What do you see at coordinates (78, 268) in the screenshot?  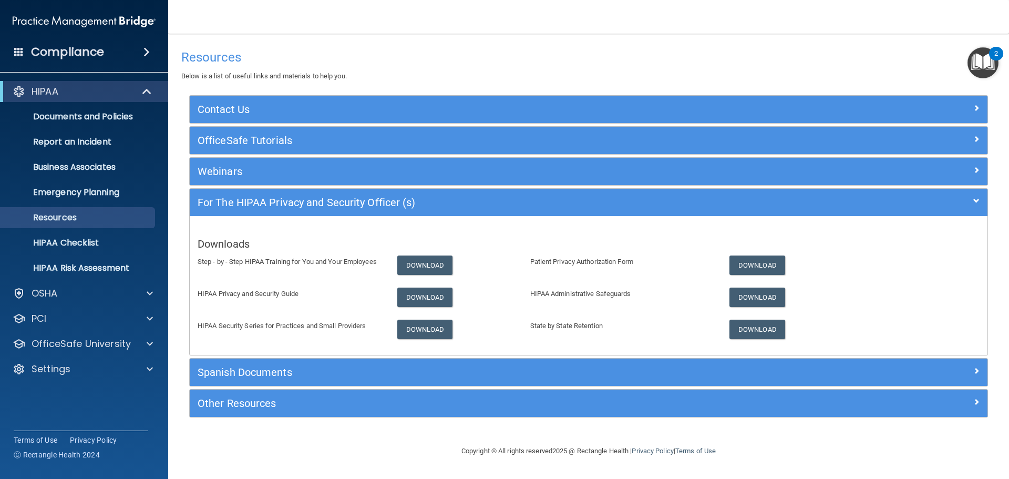 I see `p: HIPAA Risk Assessment` at bounding box center [78, 268].